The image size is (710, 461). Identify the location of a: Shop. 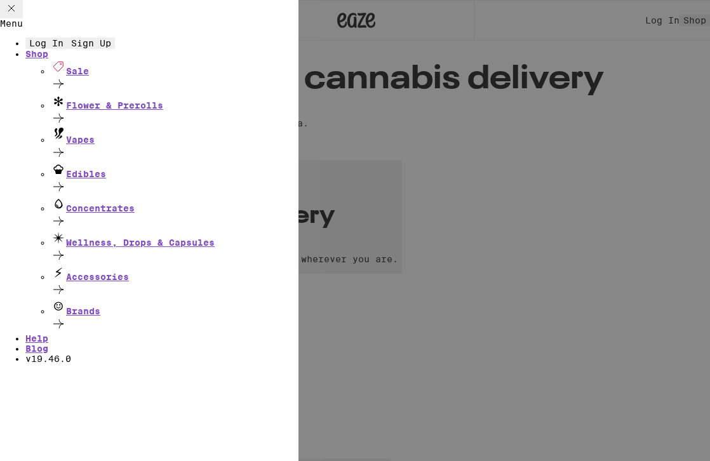
(162, 54).